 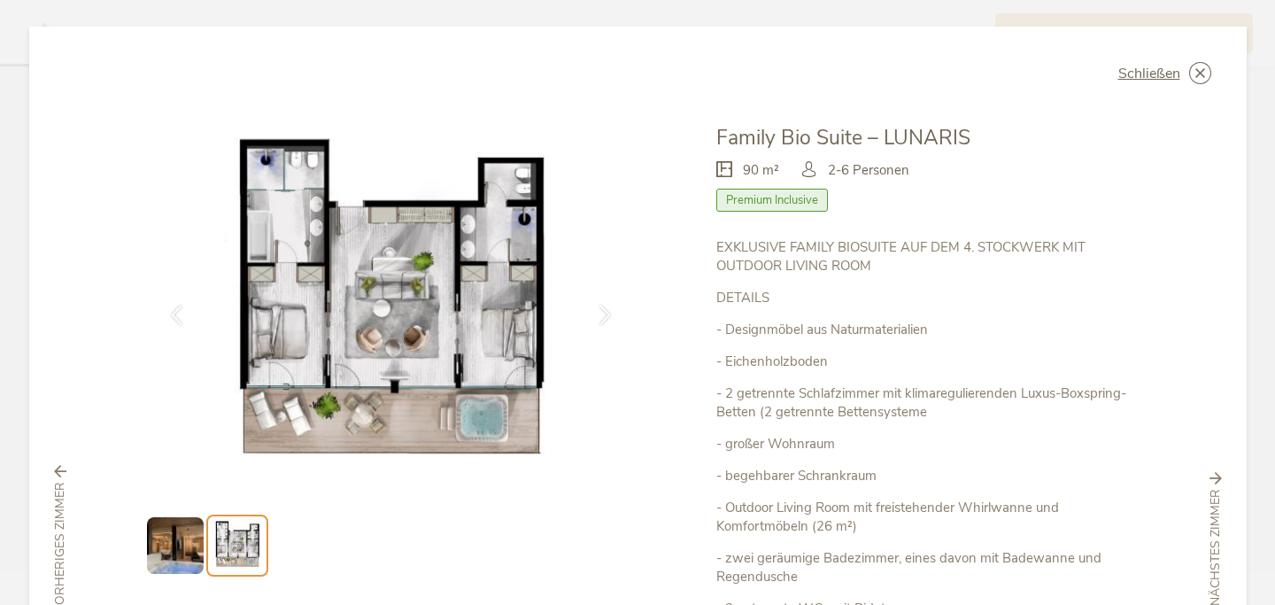 What do you see at coordinates (924, 403) in the screenshot?
I see `p: - 2 getrennte Schlafzimmer mit klimaregulierenden Luxus-Boxspring-Betten (2 getrennte Bettensysteme` at bounding box center [924, 403].